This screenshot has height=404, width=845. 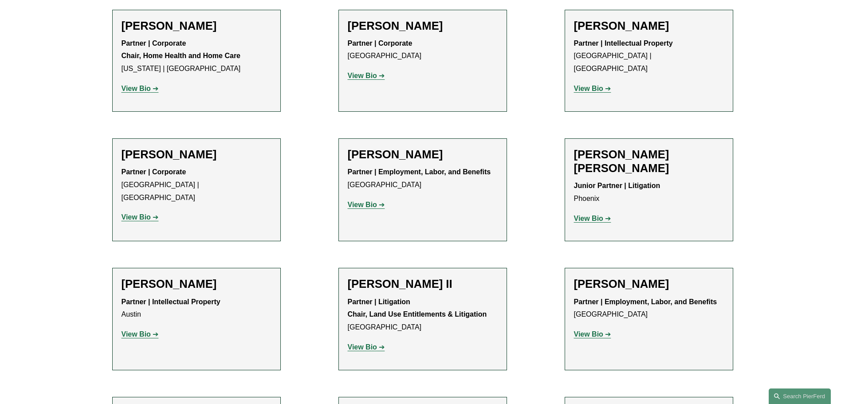 What do you see at coordinates (197, 309) in the screenshot?
I see `p: Austin` at bounding box center [197, 309].